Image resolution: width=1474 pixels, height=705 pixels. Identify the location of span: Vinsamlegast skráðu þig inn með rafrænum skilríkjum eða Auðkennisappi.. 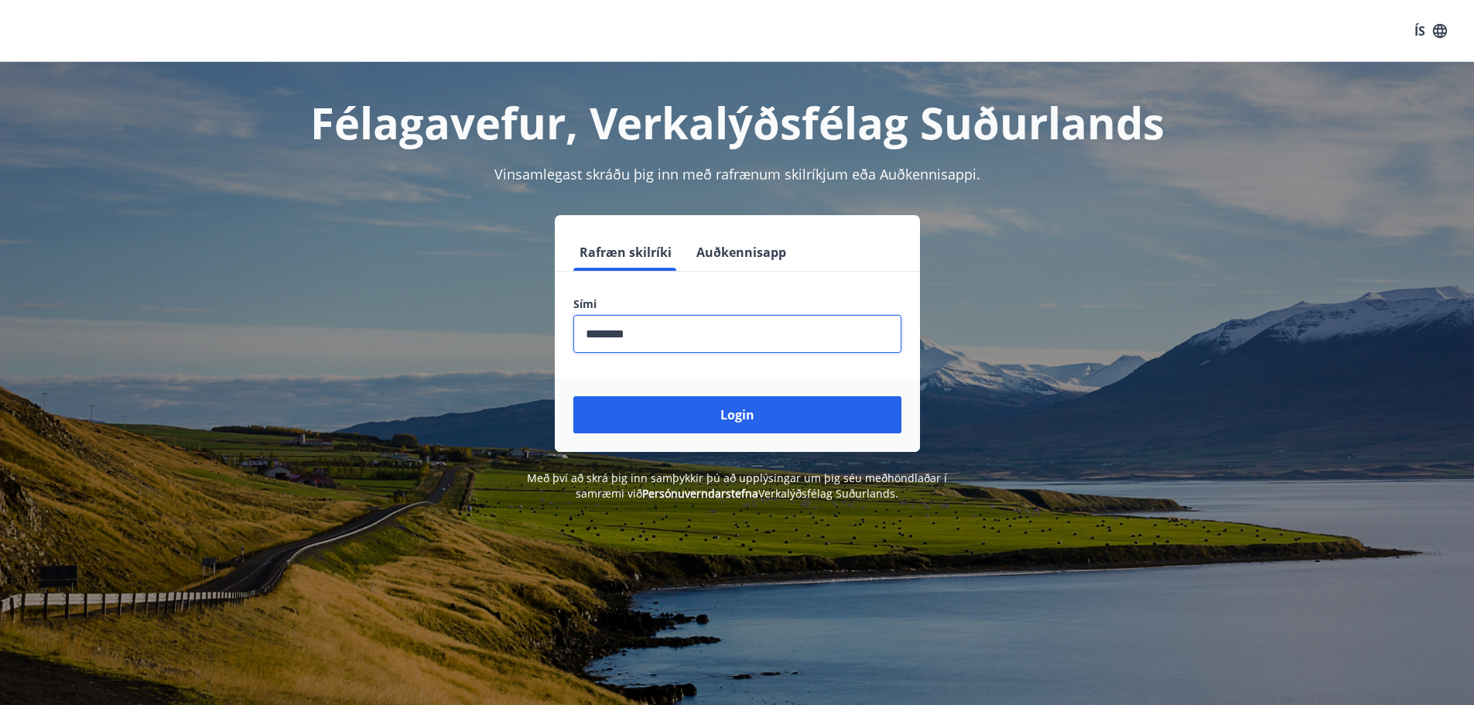
(737, 174).